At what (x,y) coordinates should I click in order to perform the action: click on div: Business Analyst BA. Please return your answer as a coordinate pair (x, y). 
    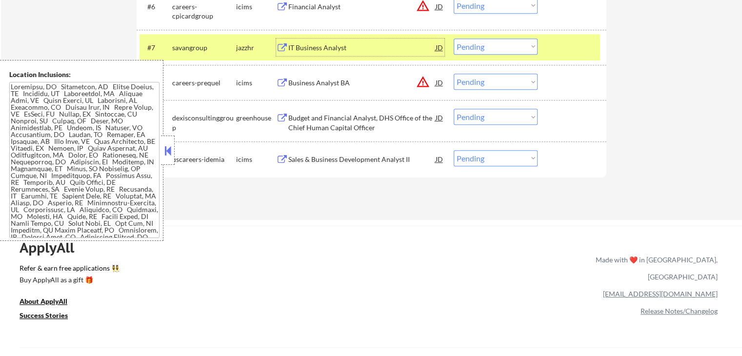
    Looking at the image, I should click on (362, 83).